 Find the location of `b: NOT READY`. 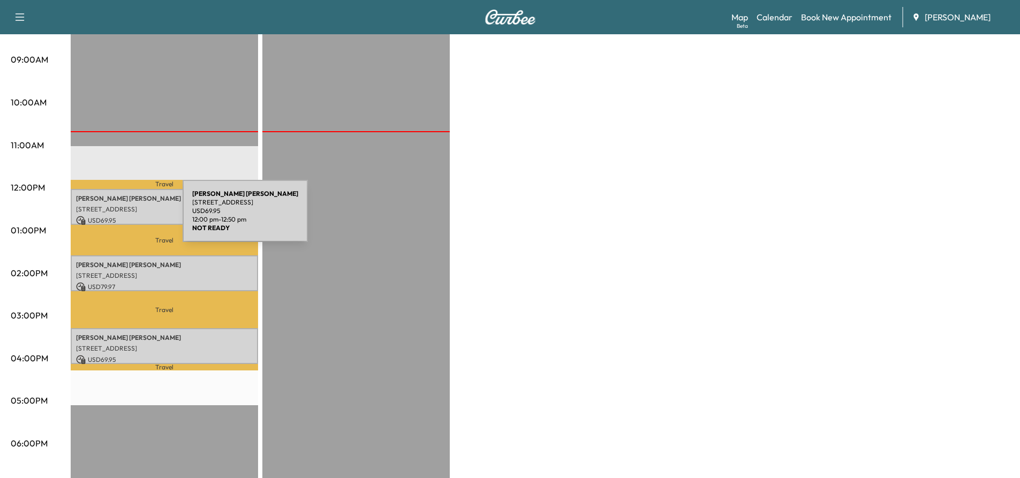

b: NOT READY is located at coordinates (211, 228).